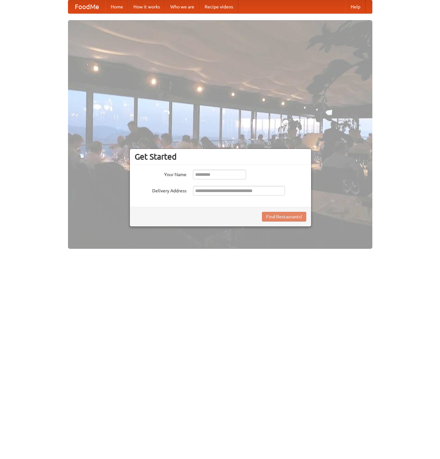 Image resolution: width=440 pixels, height=459 pixels. What do you see at coordinates (221, 157) in the screenshot?
I see `h3: Get Started` at bounding box center [221, 157].